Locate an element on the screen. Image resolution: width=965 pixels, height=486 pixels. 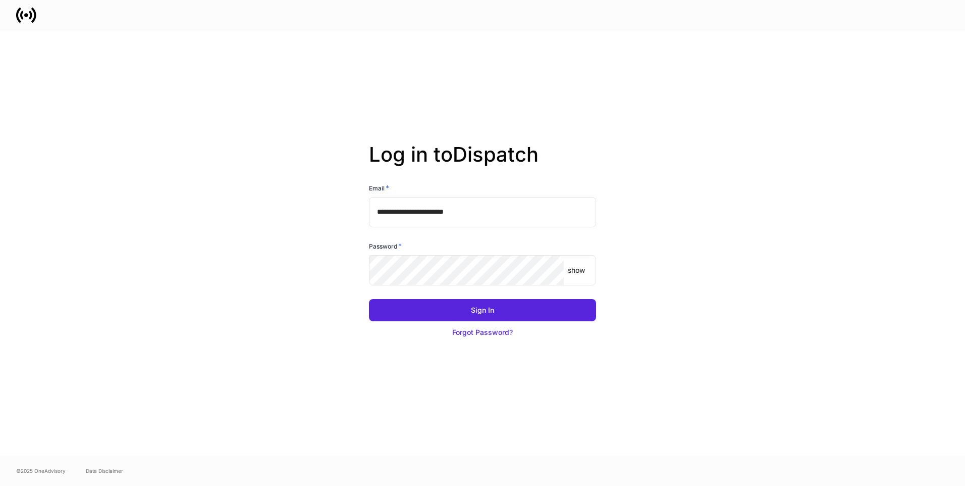
div: Sign In is located at coordinates (483, 310).